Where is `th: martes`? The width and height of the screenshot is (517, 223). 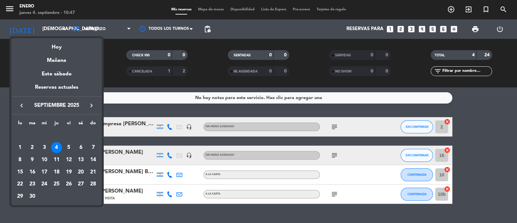
th: martes is located at coordinates (32, 124).